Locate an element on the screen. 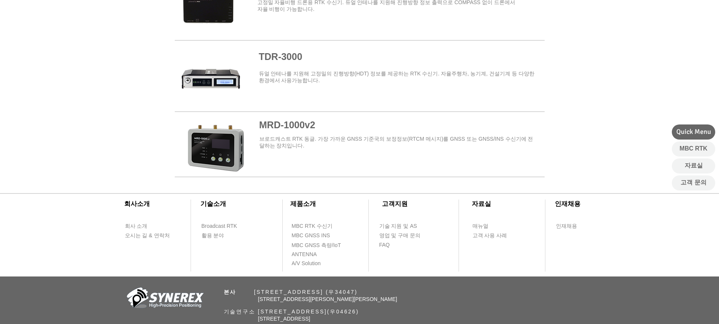  span: 활용 분야 is located at coordinates (213, 236).